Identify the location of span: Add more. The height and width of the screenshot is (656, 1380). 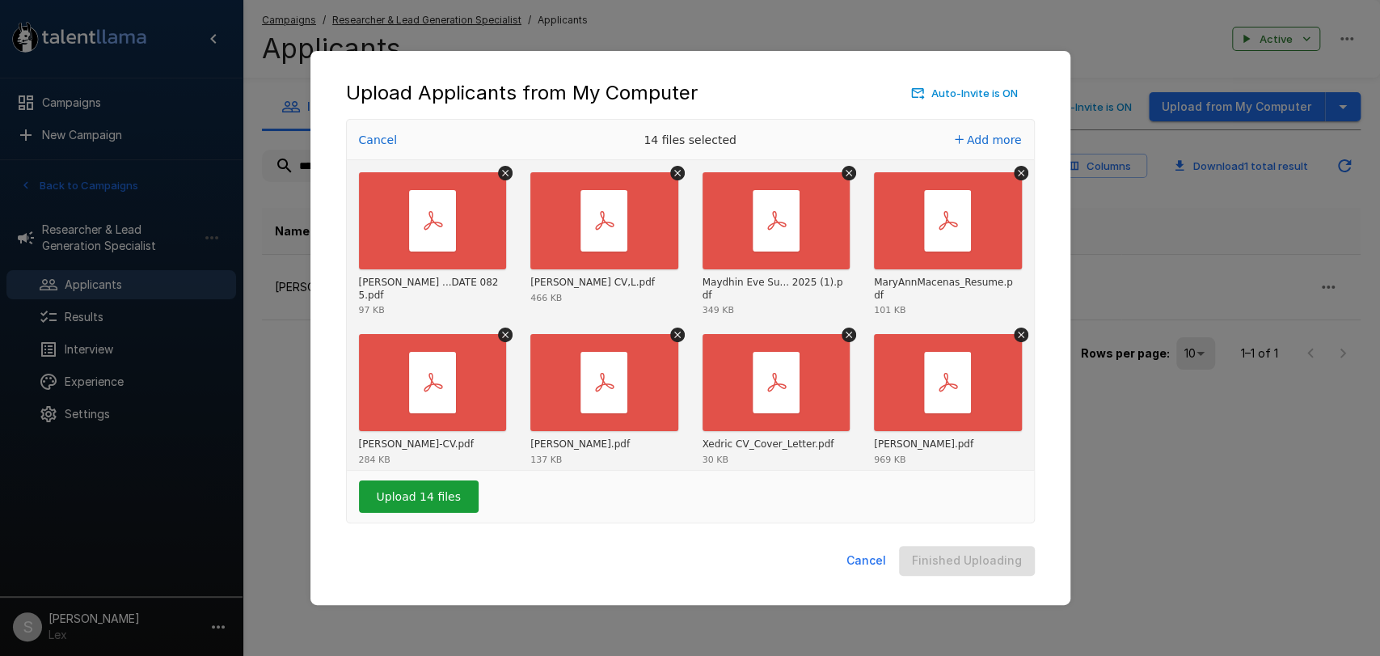
(995, 140).